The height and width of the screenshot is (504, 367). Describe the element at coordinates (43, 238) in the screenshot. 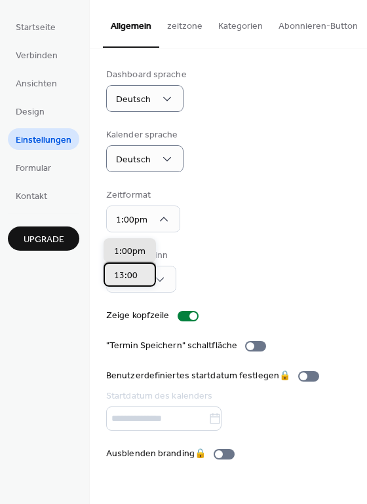

I see `button: Upgrade` at that location.